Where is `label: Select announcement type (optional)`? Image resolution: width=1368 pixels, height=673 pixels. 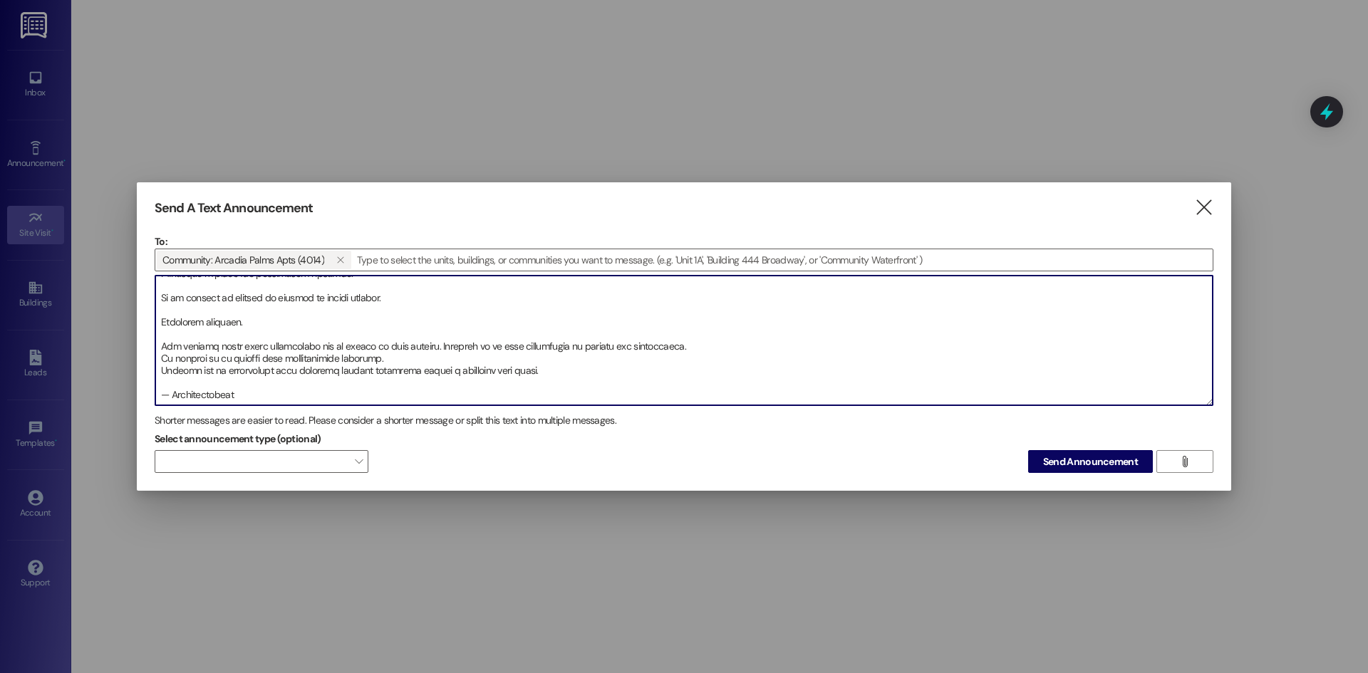
label: Select announcement type (optional) is located at coordinates (238, 439).